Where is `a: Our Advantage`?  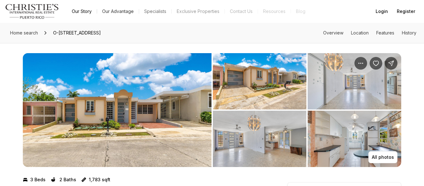
a: Our Advantage is located at coordinates (118, 11).